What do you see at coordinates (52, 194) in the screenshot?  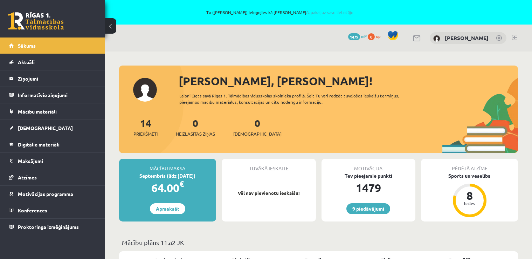 I see `a: Motivācijas programma` at bounding box center [52, 194].